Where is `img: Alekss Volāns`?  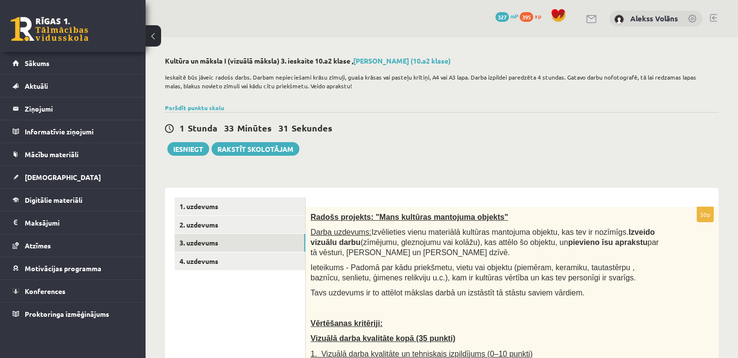 img: Alekss Volāns is located at coordinates (619, 19).